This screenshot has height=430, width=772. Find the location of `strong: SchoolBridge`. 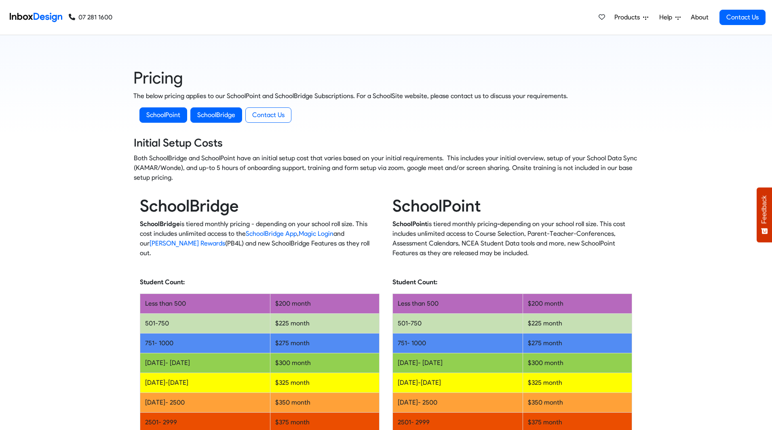

strong: SchoolBridge is located at coordinates (160, 224).